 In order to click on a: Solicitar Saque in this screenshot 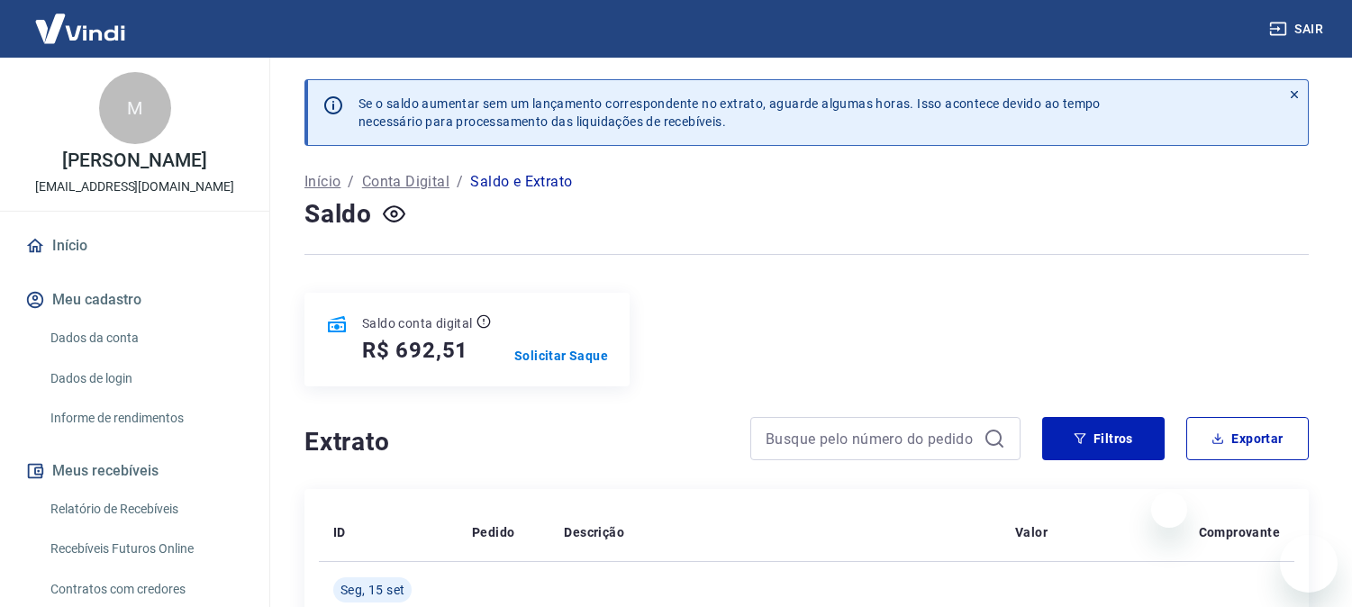, I will do `click(561, 356)`.